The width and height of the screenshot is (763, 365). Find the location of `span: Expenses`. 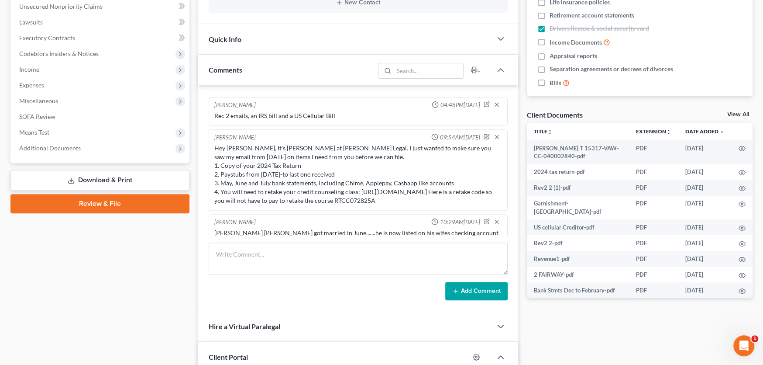

span: Expenses is located at coordinates (31, 85).